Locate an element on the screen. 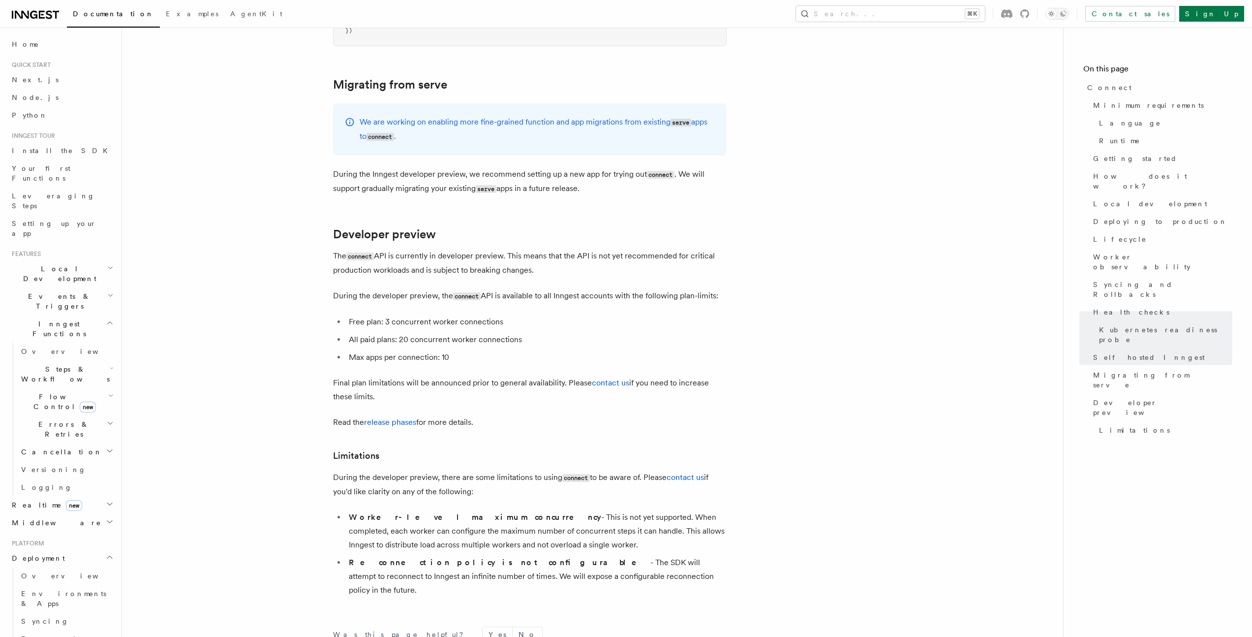  span: Limitations is located at coordinates (1135, 430).